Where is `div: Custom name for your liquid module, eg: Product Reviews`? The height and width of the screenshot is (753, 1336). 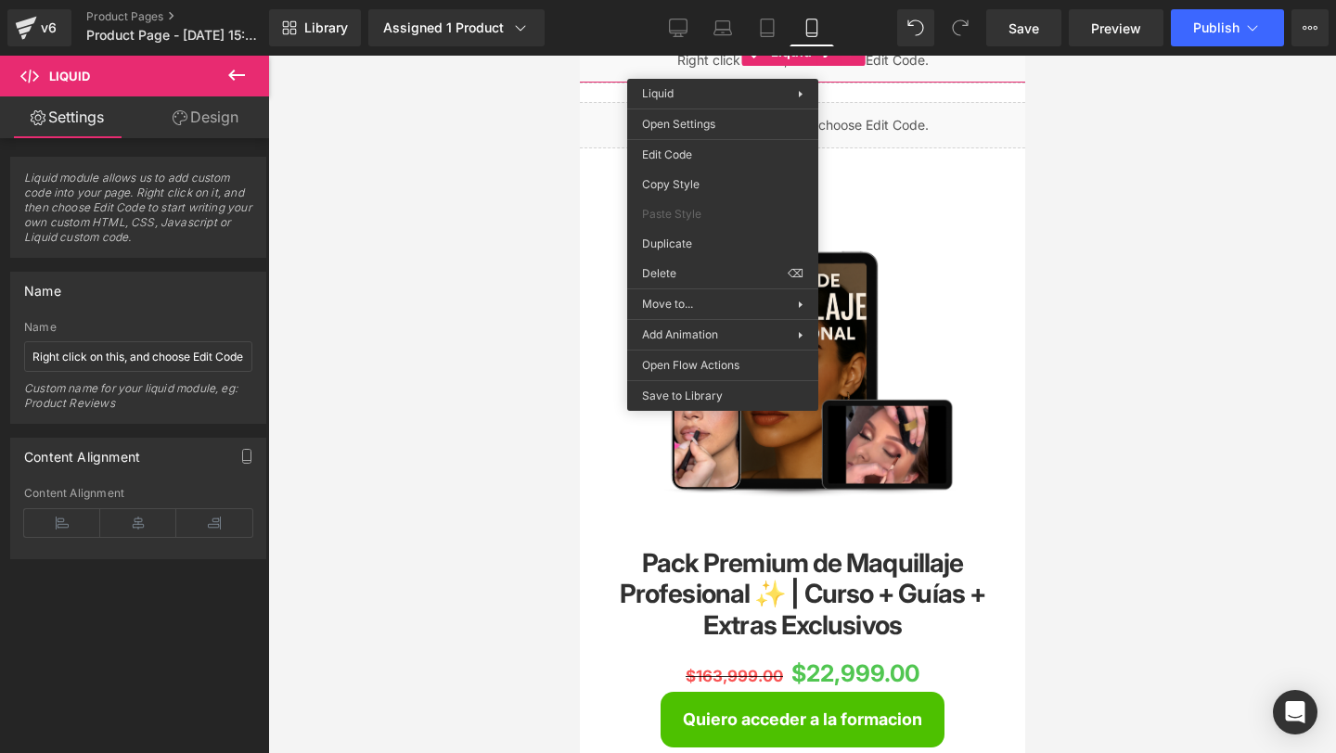 div: Custom name for your liquid module, eg: Product Reviews is located at coordinates (138, 402).